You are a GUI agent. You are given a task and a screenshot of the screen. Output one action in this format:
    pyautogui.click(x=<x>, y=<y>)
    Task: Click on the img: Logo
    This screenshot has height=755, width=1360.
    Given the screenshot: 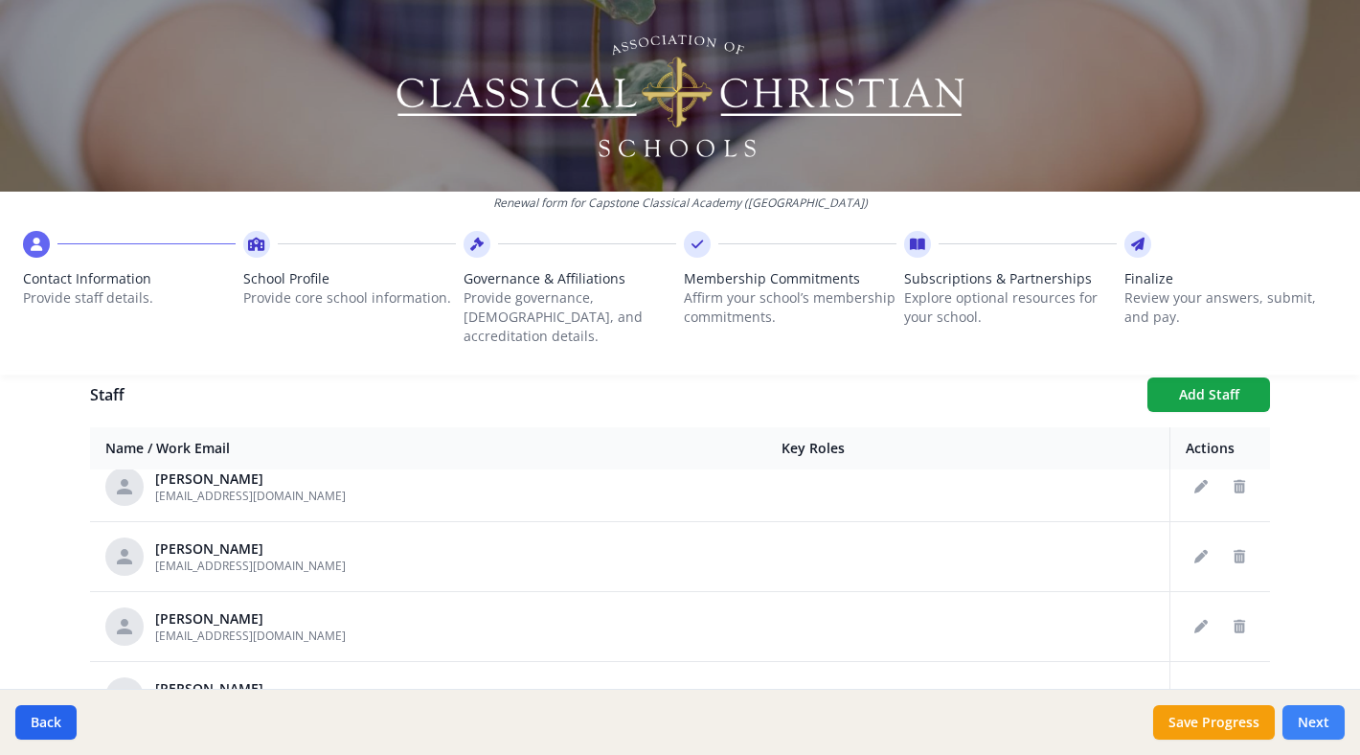 What is the action you would take?
    pyautogui.click(x=680, y=96)
    